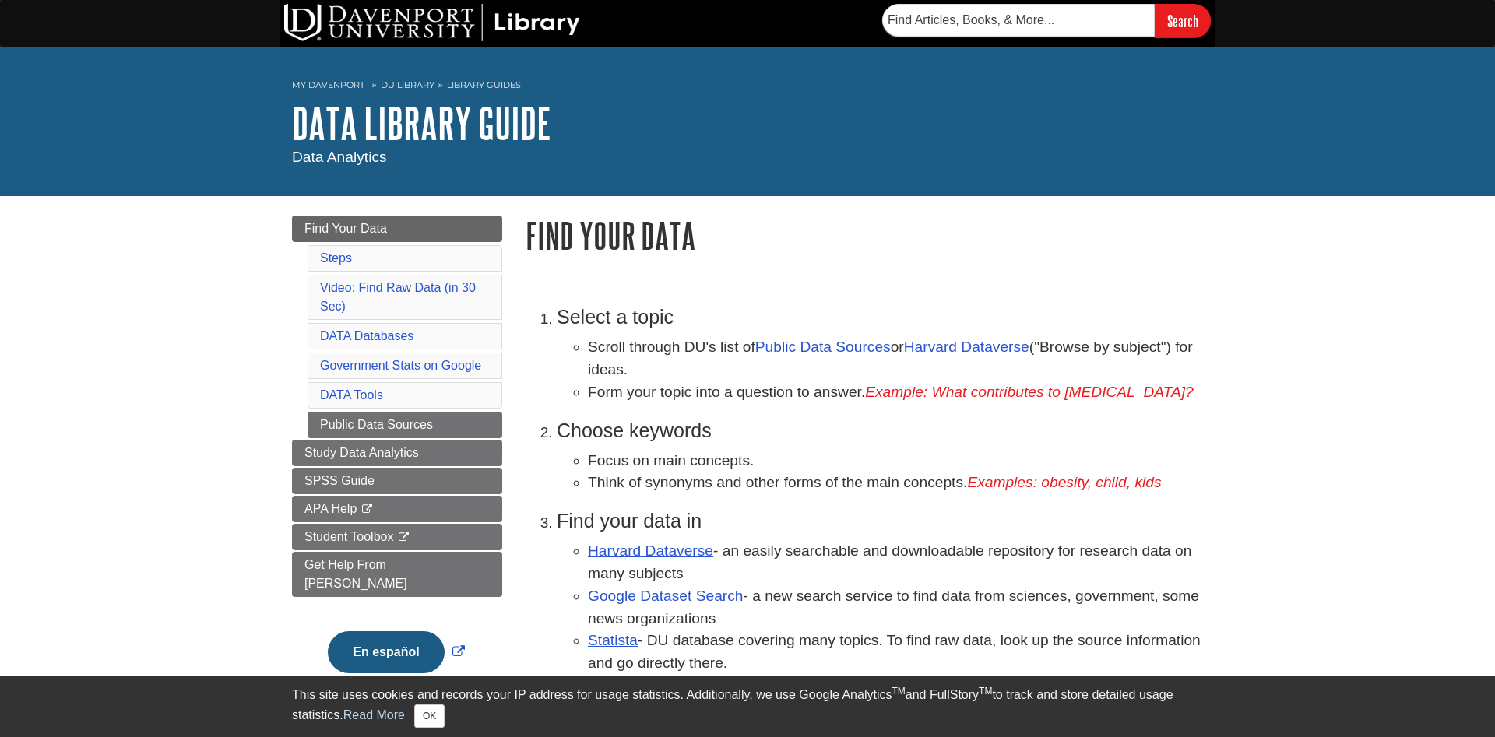  I want to click on a: DATA Databases, so click(367, 336).